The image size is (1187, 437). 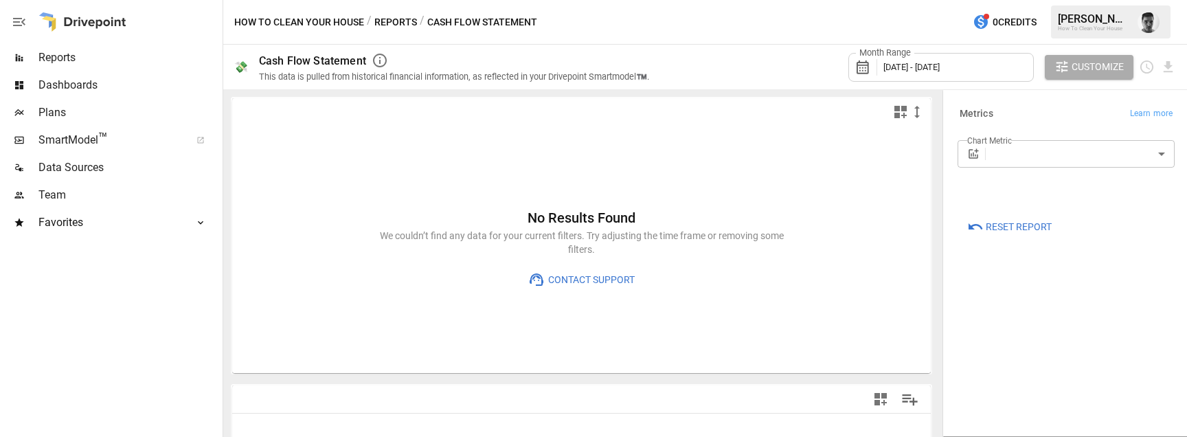 What do you see at coordinates (299, 22) in the screenshot?
I see `button: How To Clean Your House` at bounding box center [299, 22].